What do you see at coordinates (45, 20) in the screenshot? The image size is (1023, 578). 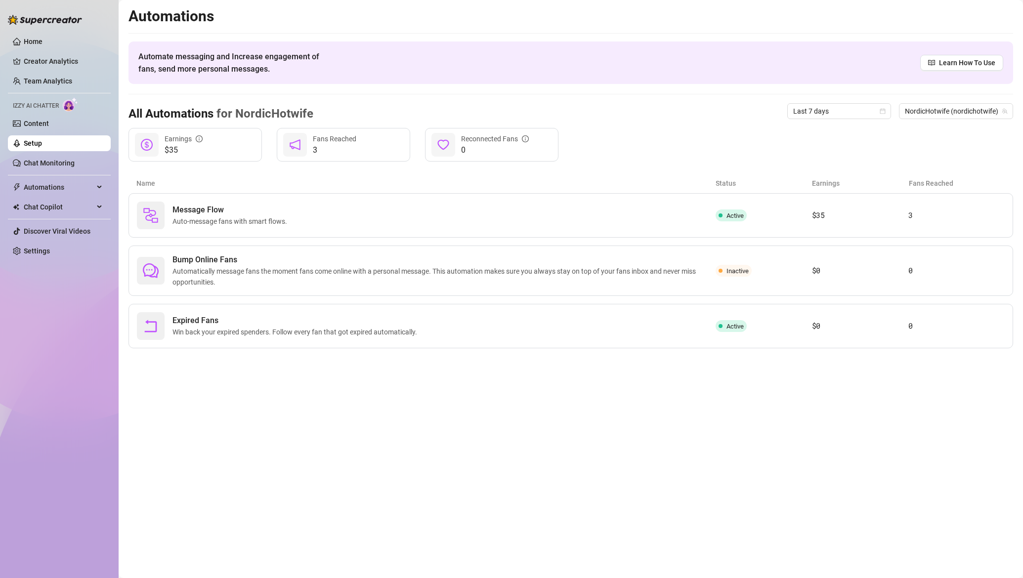 I see `img: logo-BBDzfeDw.svg` at bounding box center [45, 20].